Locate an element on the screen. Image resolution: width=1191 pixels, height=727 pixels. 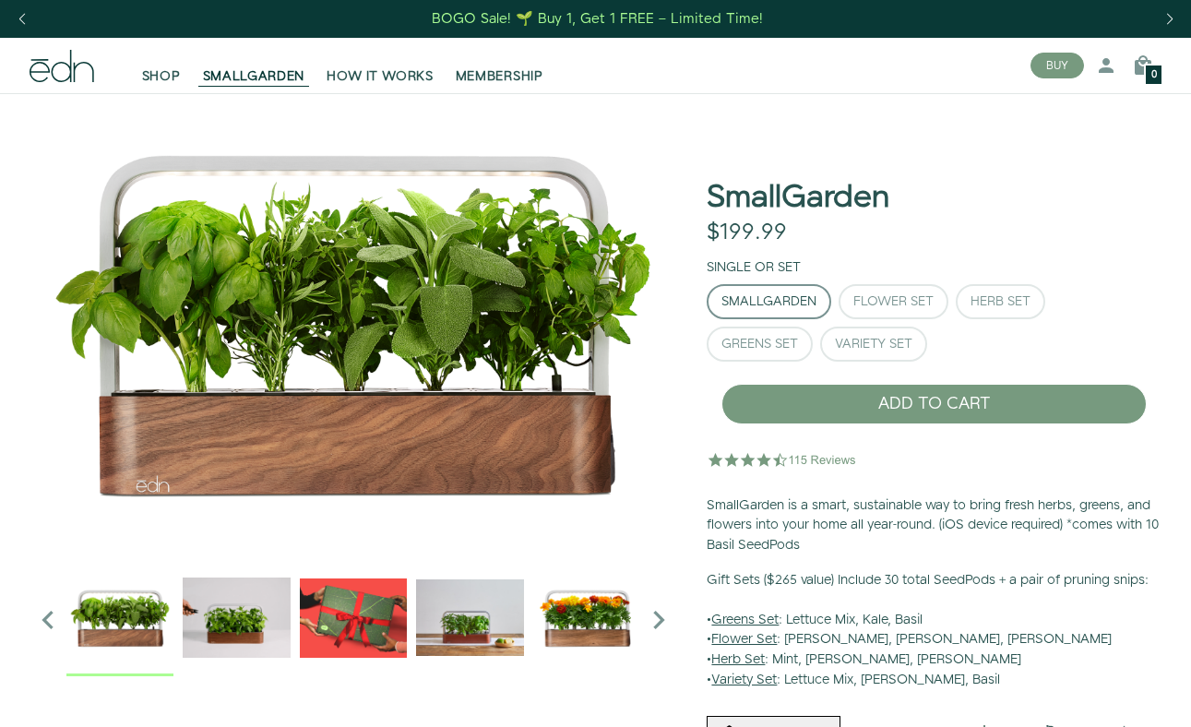
span: 0 is located at coordinates (1154, 75).